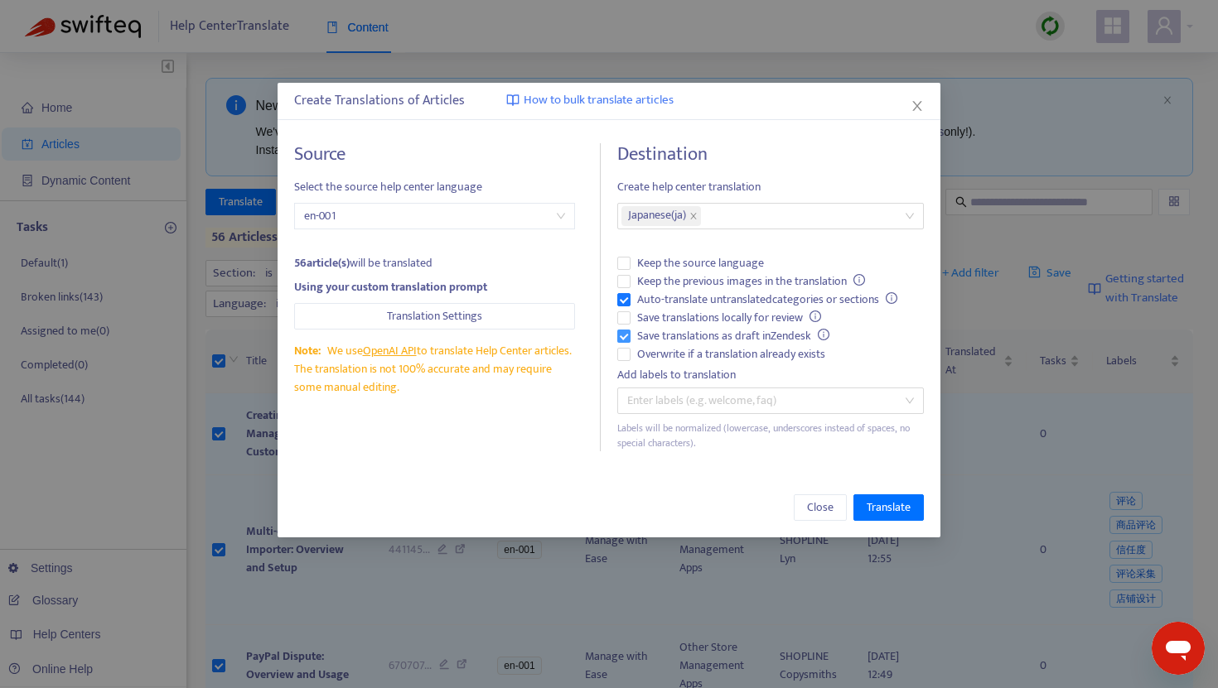 This screenshot has height=688, width=1218. I want to click on span: Japanese ( ja ), so click(657, 216).